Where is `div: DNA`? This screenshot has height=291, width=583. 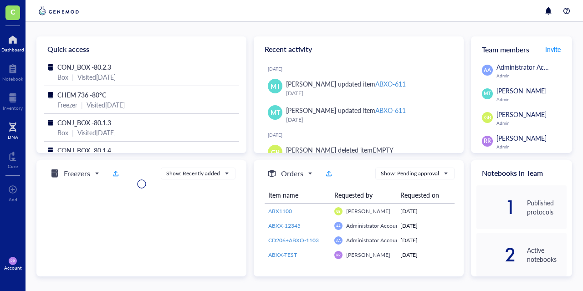
div: DNA is located at coordinates (13, 137).